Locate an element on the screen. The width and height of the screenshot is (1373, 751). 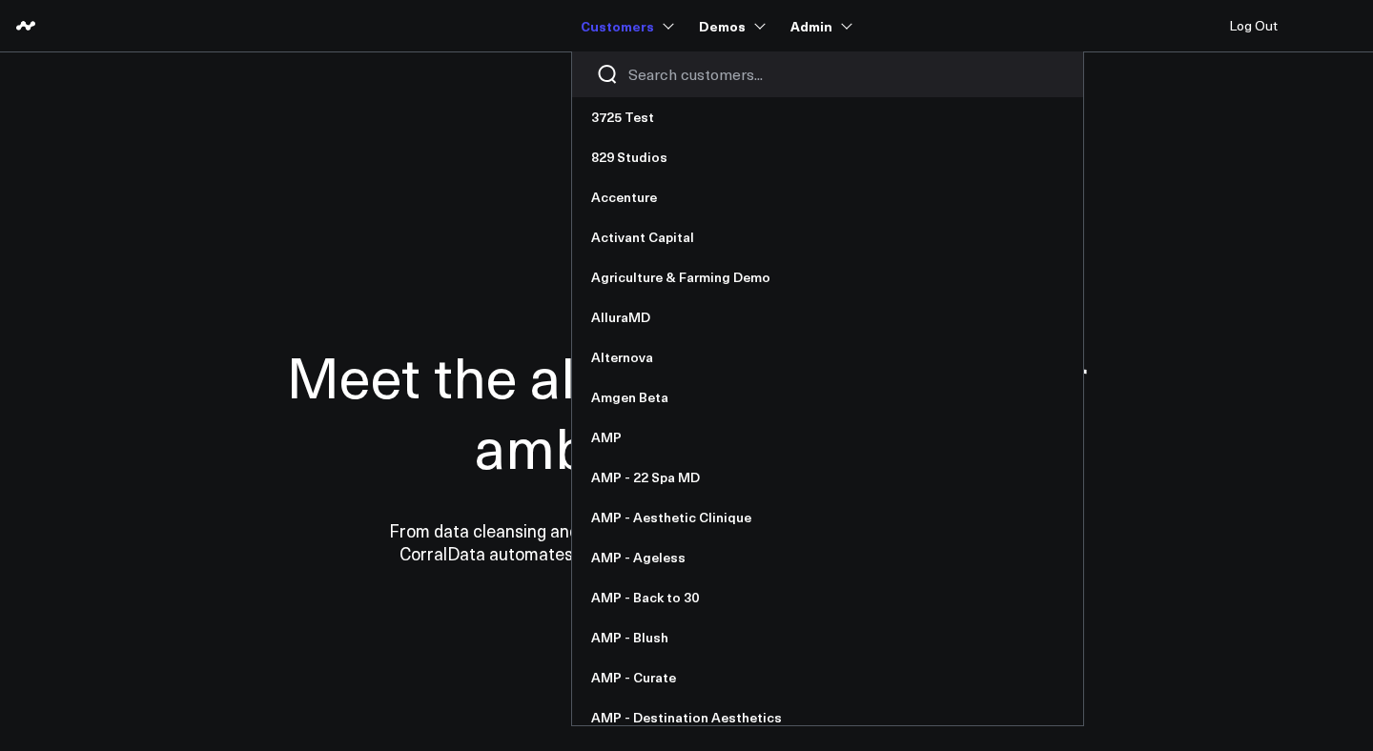
a: AMP - Back to 30 is located at coordinates (828, 598).